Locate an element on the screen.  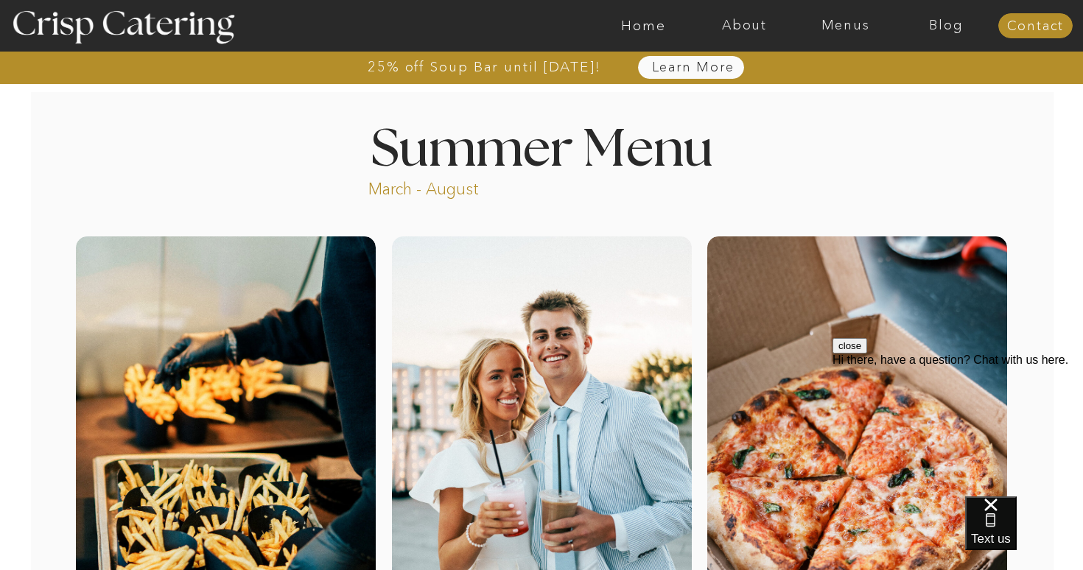
span: Text us is located at coordinates (26, 42).